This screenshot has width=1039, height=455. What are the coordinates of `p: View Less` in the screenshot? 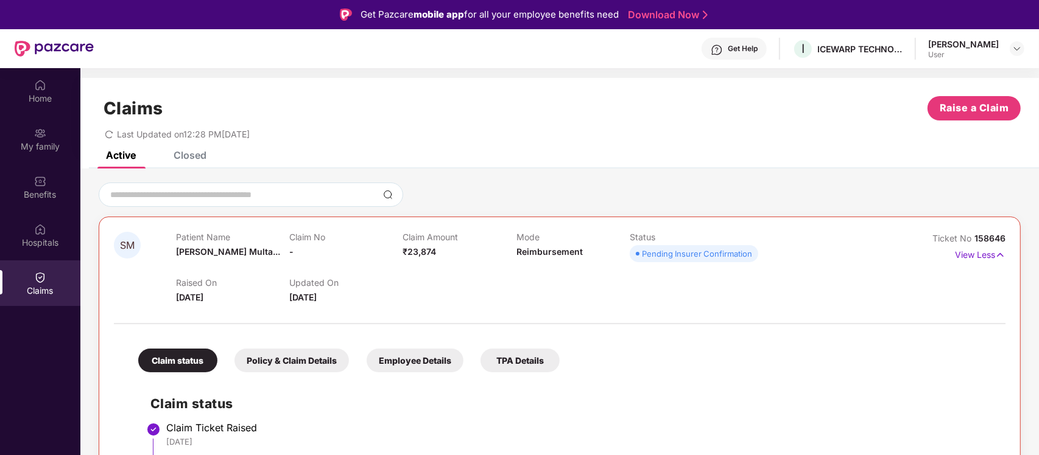 It's located at (980, 253).